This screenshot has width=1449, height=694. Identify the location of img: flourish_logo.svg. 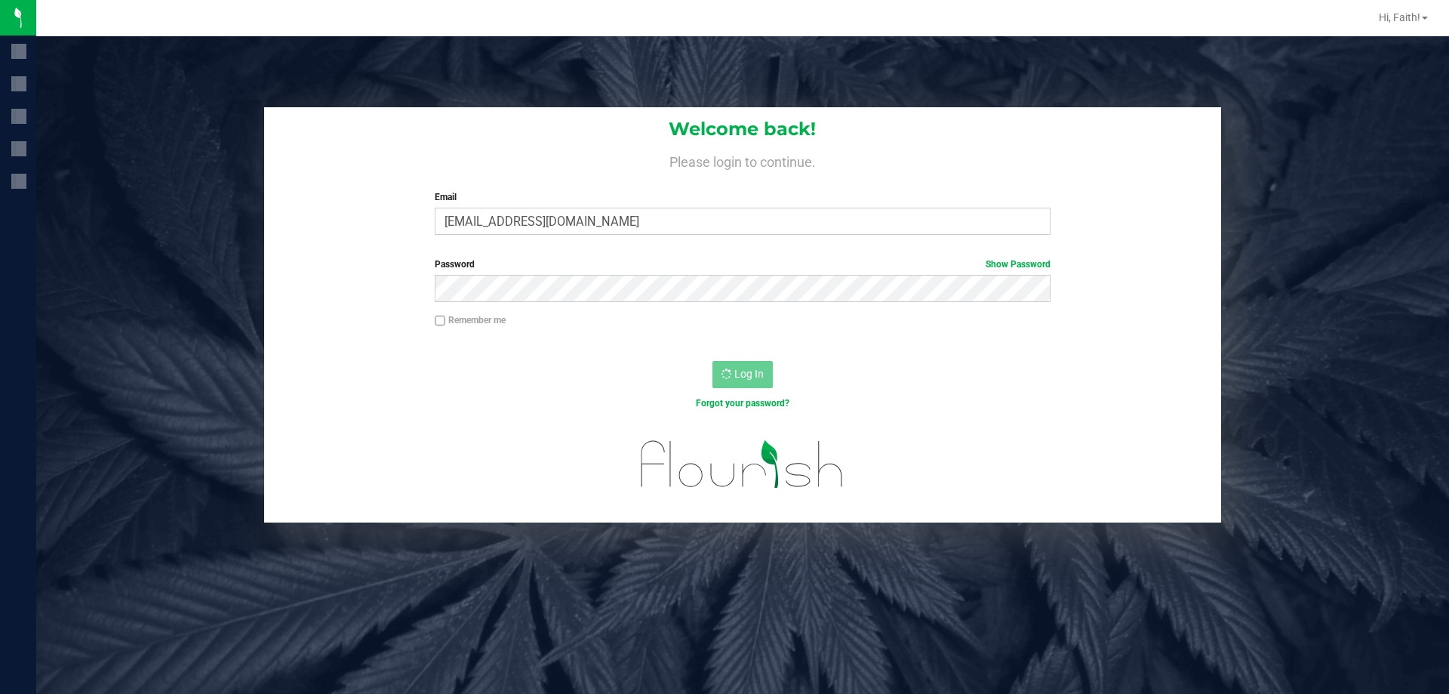
(742, 464).